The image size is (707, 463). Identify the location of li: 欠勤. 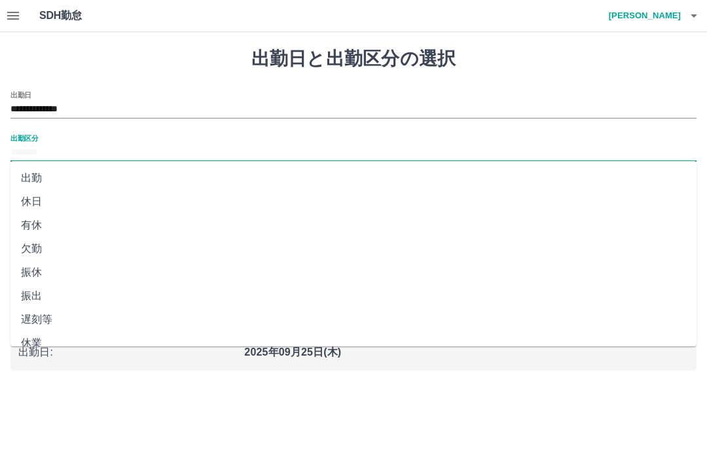
(354, 249).